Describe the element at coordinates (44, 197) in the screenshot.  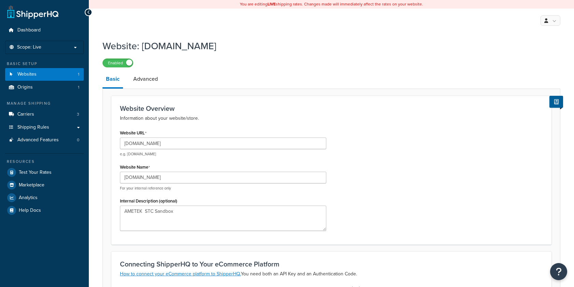
I see `a: Analytics` at that location.